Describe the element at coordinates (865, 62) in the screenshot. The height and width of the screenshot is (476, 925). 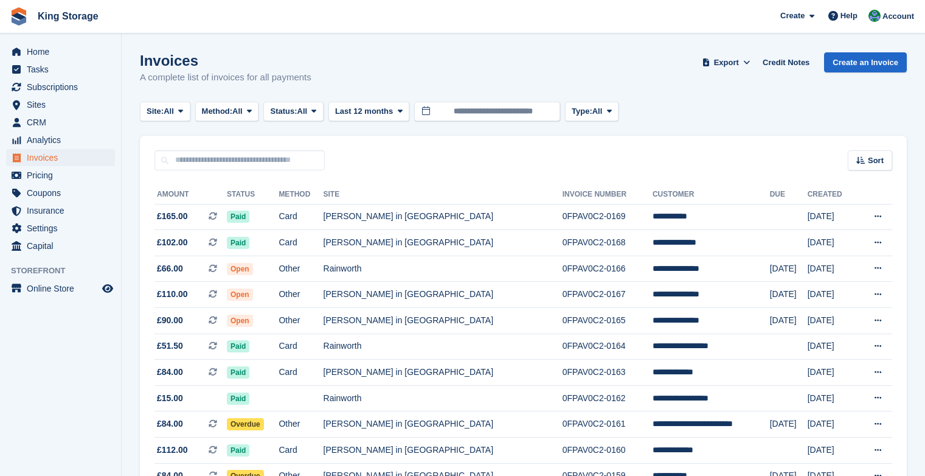
I see `a: Create an Invoice` at that location.